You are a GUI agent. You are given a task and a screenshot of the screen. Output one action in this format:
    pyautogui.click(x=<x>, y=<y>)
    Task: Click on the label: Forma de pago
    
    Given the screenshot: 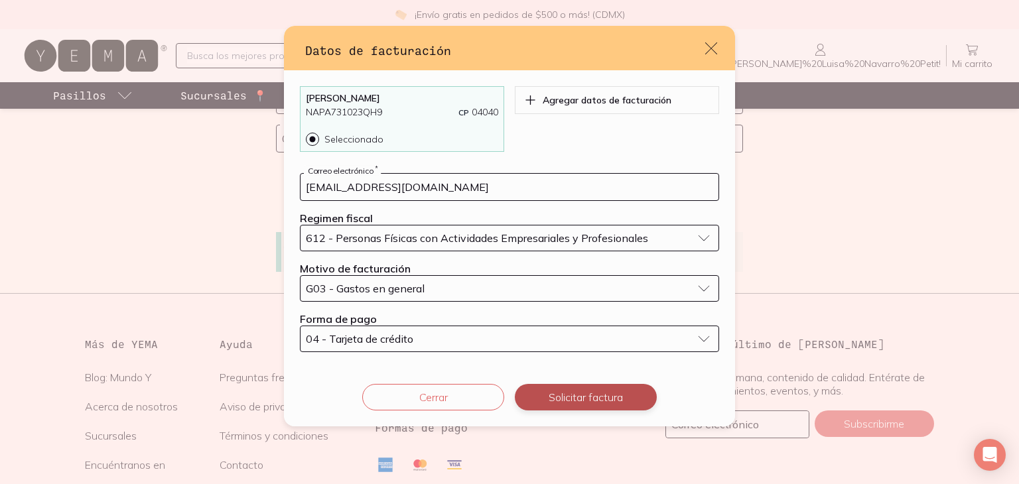 What is the action you would take?
    pyautogui.click(x=338, y=319)
    